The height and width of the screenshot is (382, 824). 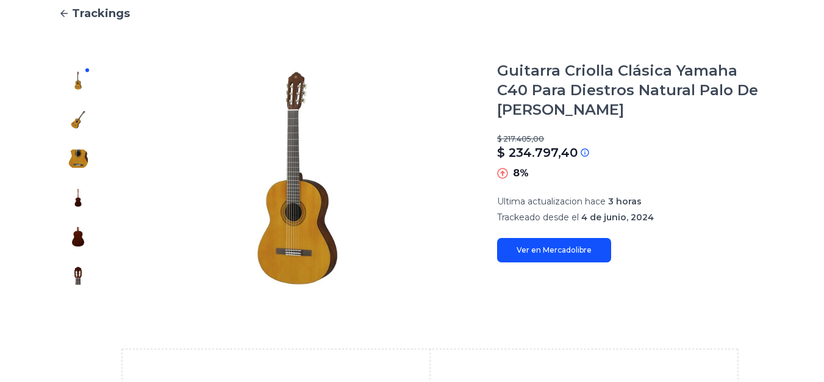 What do you see at coordinates (617, 217) in the screenshot?
I see `span: 4 de junio, 2024` at bounding box center [617, 217].